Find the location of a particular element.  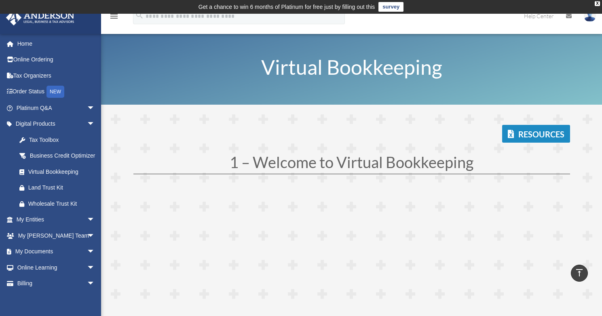

a: Online Learningarrow_drop_down is located at coordinates (56, 268).